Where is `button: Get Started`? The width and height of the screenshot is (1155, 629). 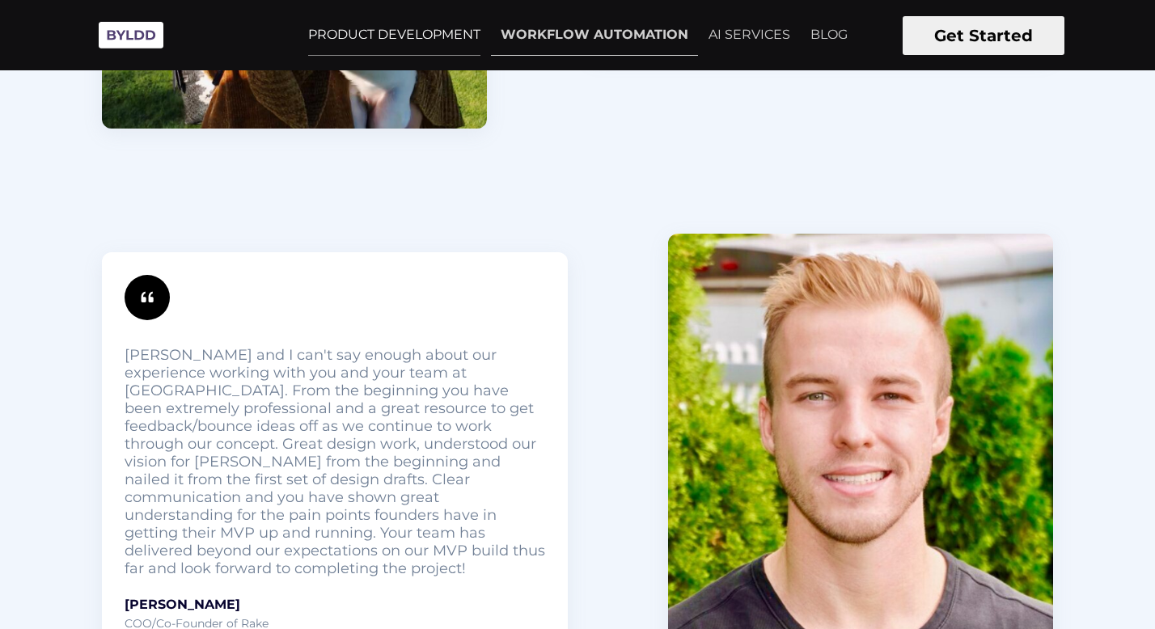
button: Get Started is located at coordinates (984, 36).